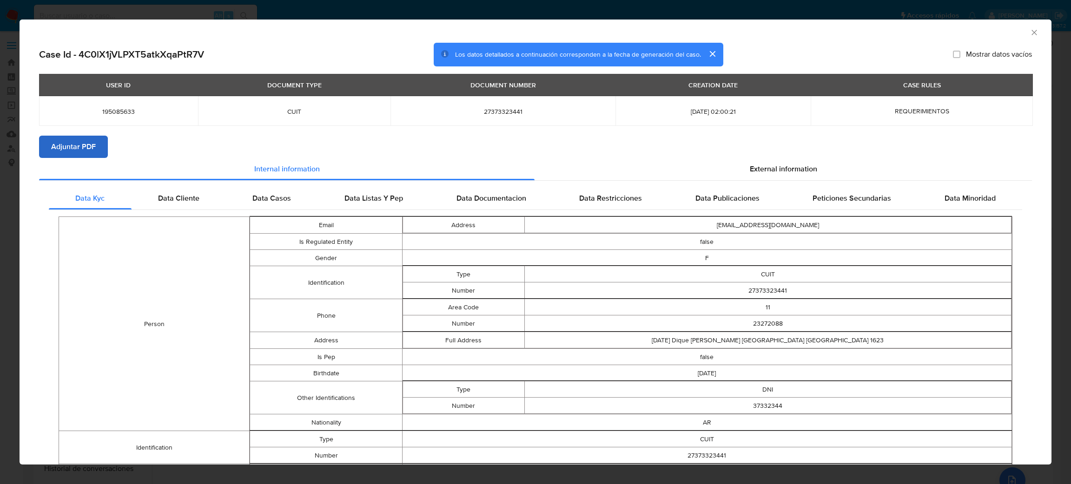 The width and height of the screenshot is (1071, 484). Describe the element at coordinates (536, 169) in the screenshot. I see `div: Detailed info` at that location.